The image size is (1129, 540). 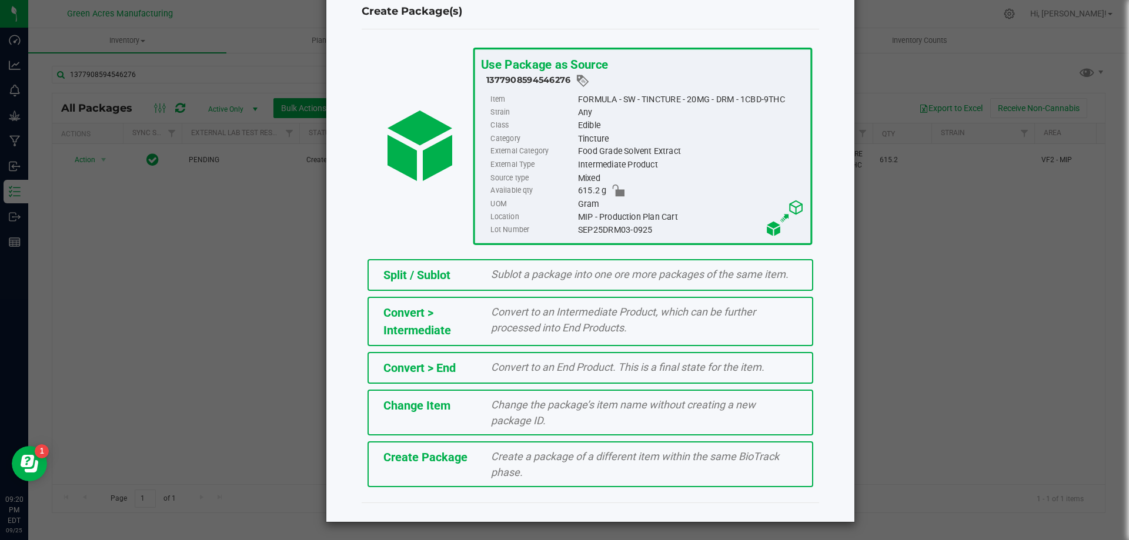 I want to click on label: Lot Number, so click(x=533, y=230).